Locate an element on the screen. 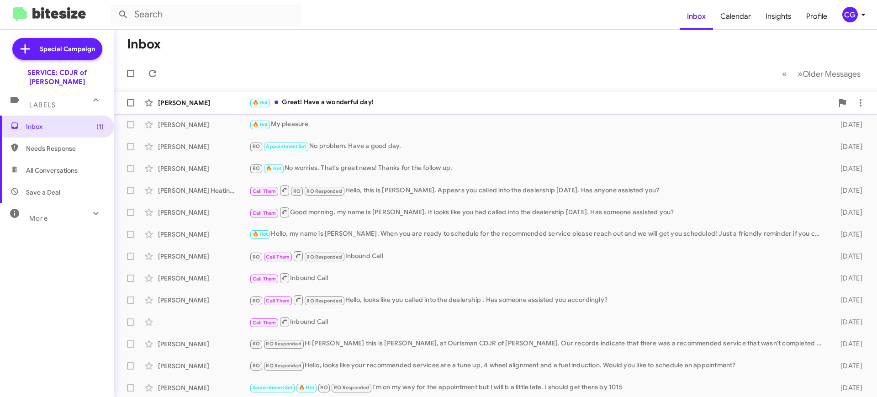  div: Hello, looks like your recommended services are a tune up, 4 wheel alignment and a fuel induction... is located at coordinates (538, 366).